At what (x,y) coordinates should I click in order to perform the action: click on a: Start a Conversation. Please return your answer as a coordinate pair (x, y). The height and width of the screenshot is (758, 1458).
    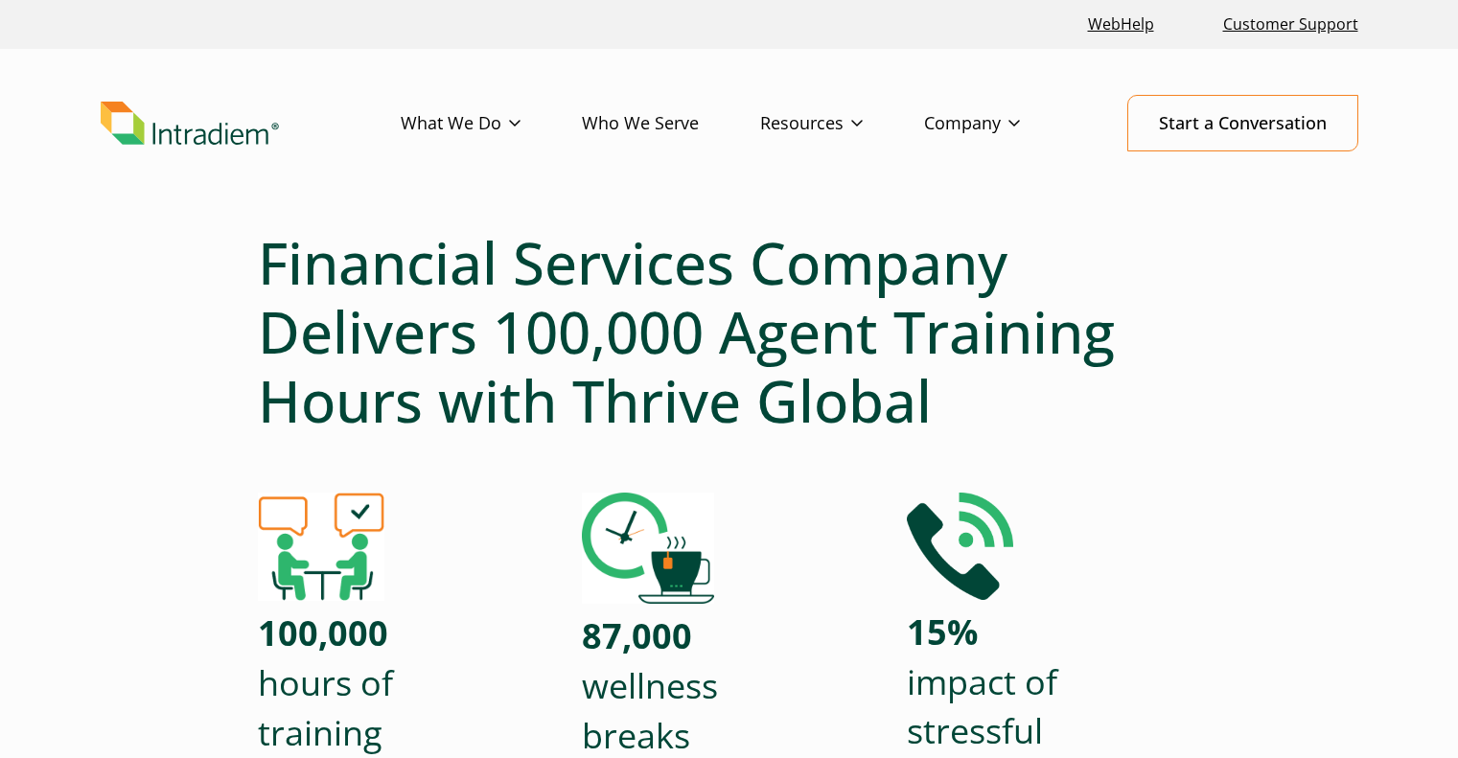
    Looking at the image, I should click on (1242, 123).